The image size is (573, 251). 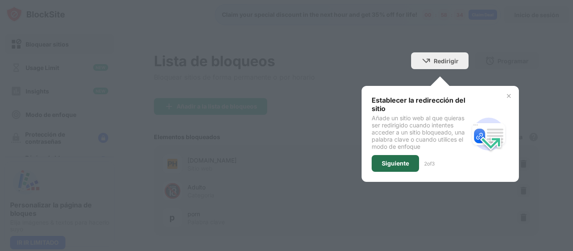 What do you see at coordinates (489, 134) in the screenshot?
I see `img: redirect.svg` at bounding box center [489, 134].